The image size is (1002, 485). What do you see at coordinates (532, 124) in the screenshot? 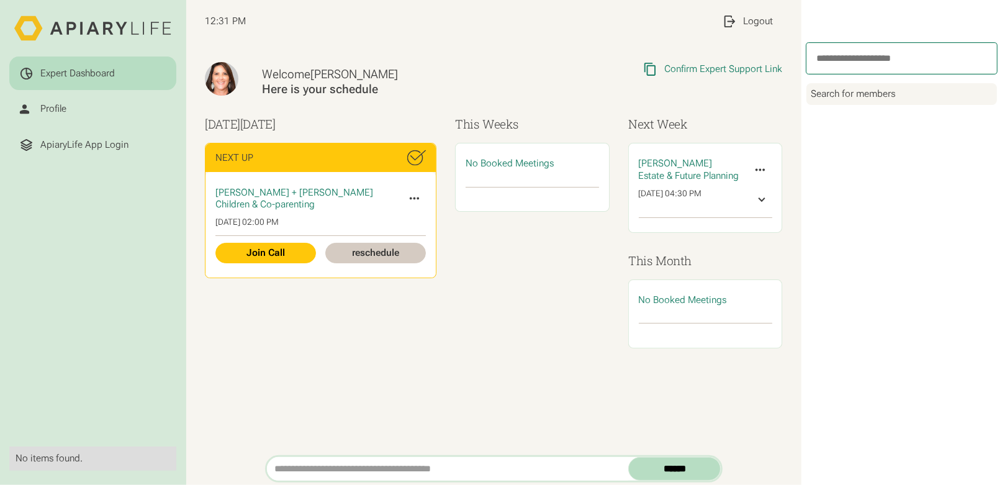
I see `h3: This Weeks` at bounding box center [532, 124].